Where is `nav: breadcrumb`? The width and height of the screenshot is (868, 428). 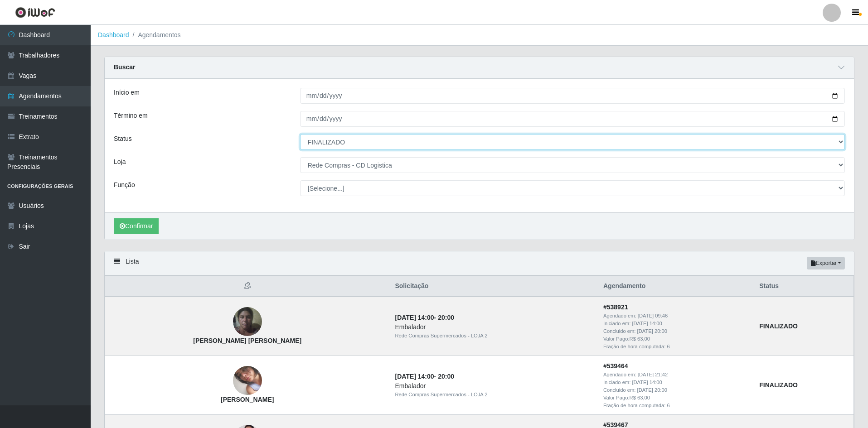 nav: breadcrumb is located at coordinates (479, 35).